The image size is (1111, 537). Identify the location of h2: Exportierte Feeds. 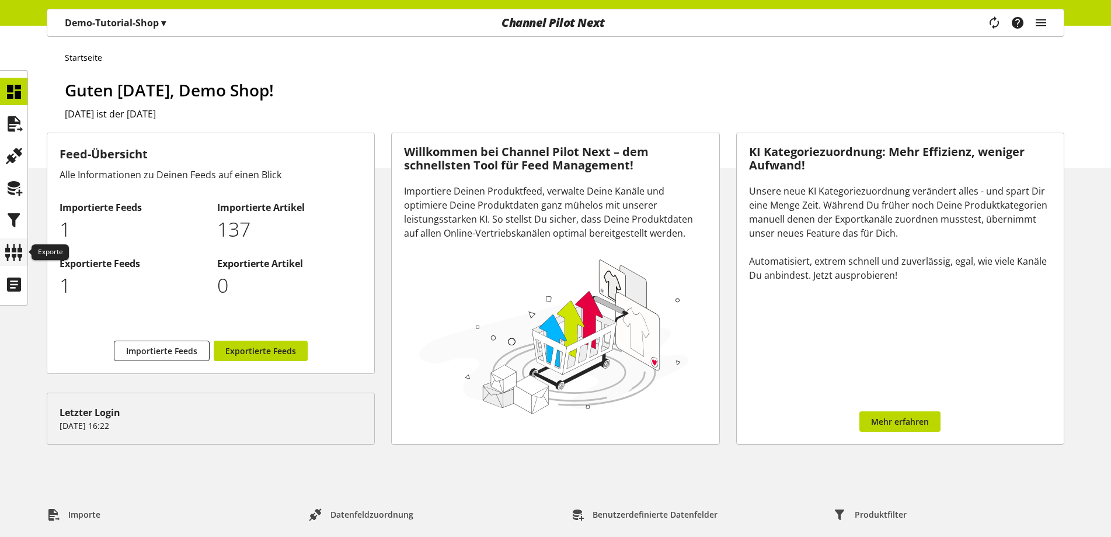
(132, 263).